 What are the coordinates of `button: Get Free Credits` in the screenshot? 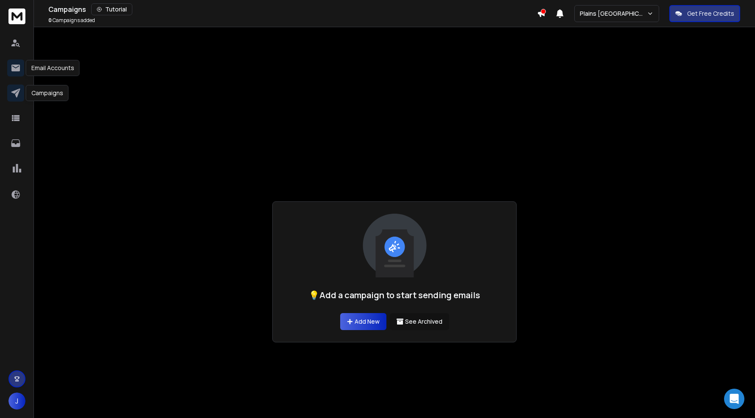 It's located at (705, 14).